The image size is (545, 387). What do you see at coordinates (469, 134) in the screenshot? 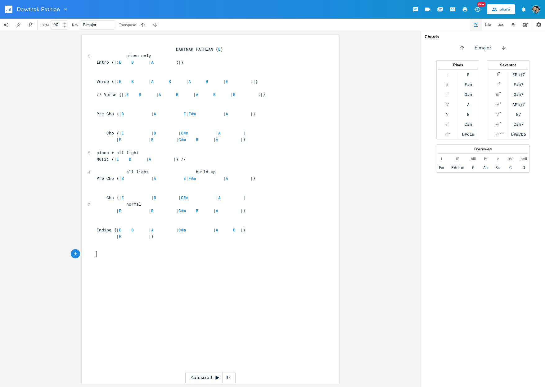
I see `div: D#dim` at bounding box center [469, 134].